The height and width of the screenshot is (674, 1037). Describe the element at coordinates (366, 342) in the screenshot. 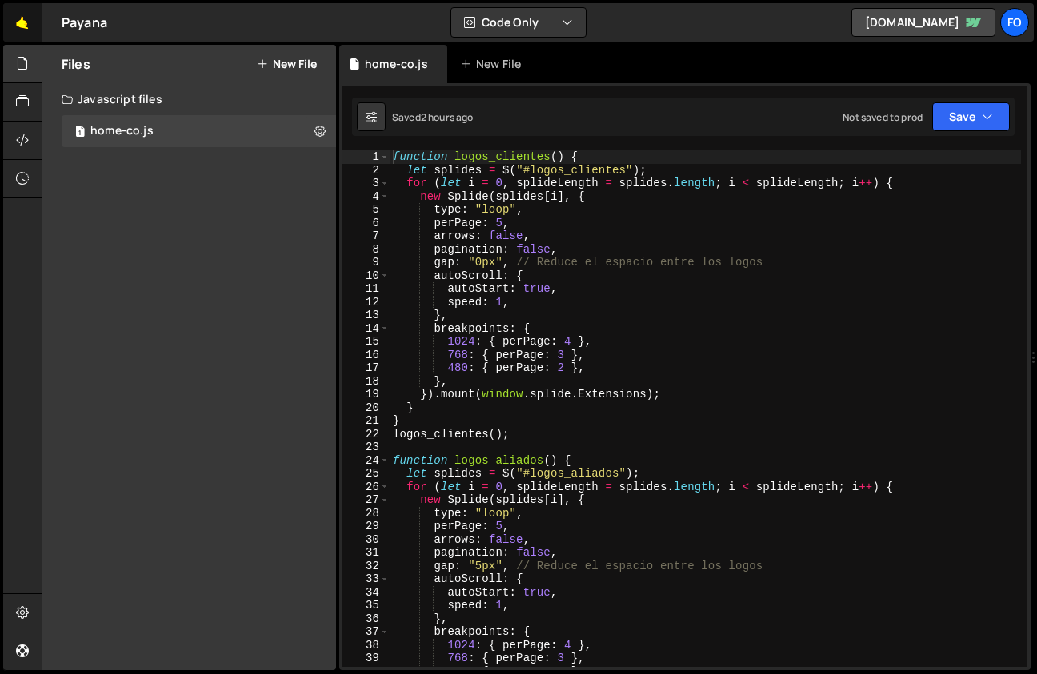

I see `div: 15` at that location.